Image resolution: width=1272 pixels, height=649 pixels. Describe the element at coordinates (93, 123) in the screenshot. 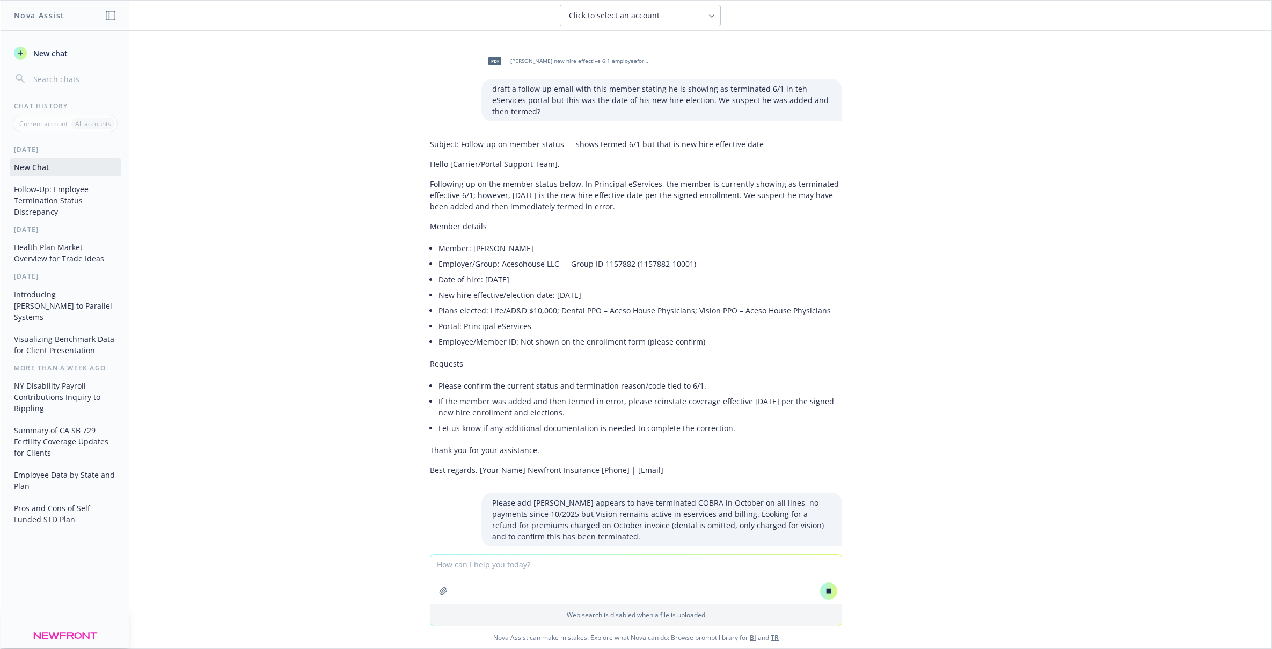

I see `p: All accounts` at that location.